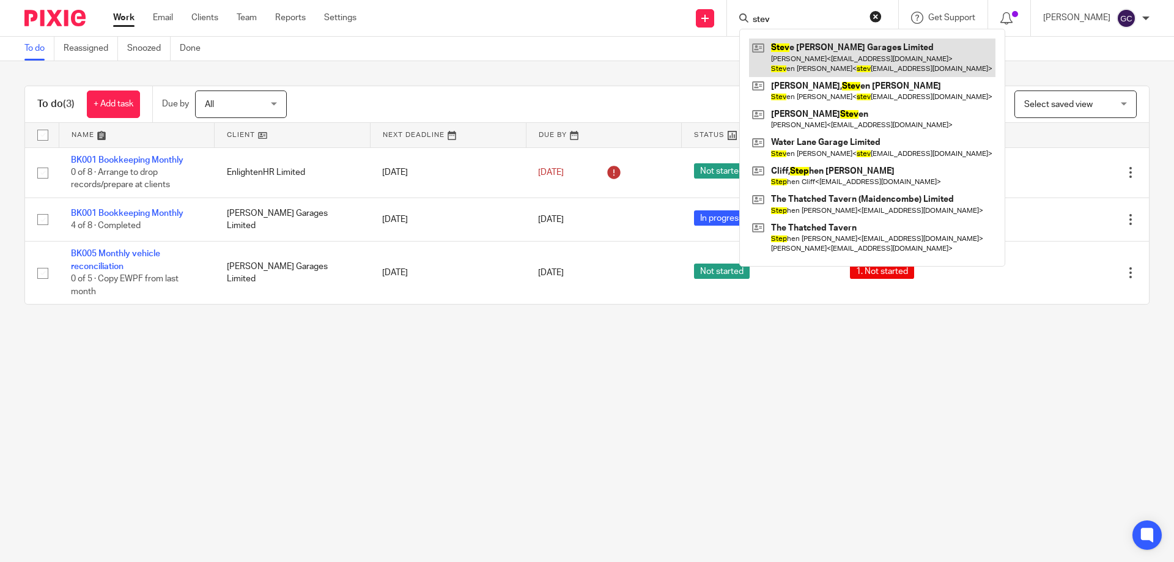  Describe the element at coordinates (55, 18) in the screenshot. I see `img: Pixie` at that location.